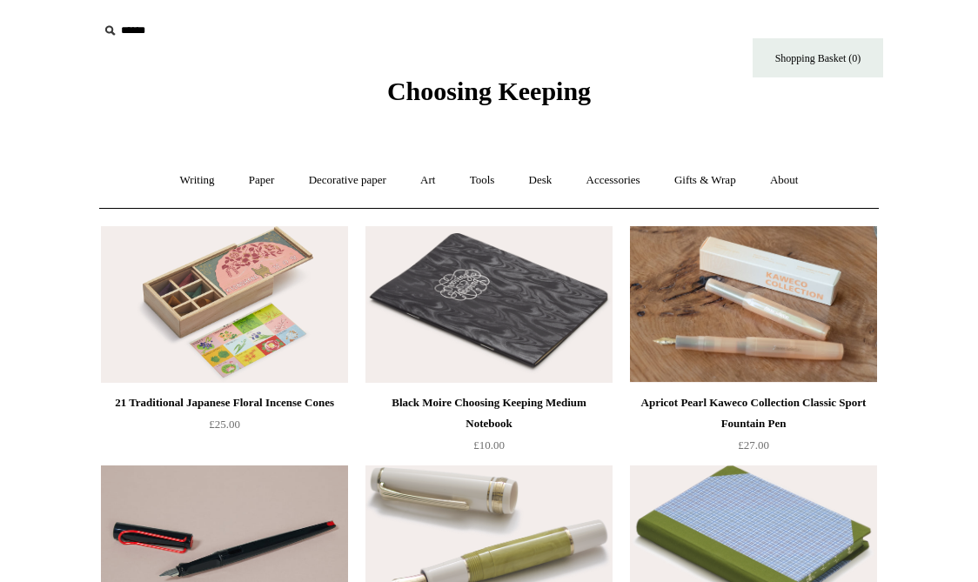 The image size is (978, 582). I want to click on div: 21 Traditional Japanese Floral Incense Cones, so click(225, 403).